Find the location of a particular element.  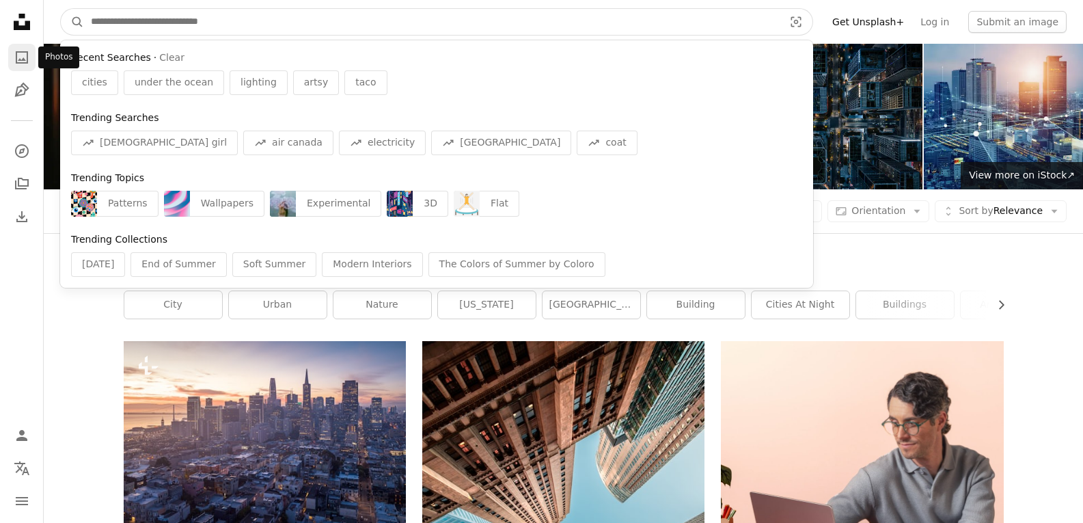

form: Find visuals sitewide is located at coordinates (437, 22).